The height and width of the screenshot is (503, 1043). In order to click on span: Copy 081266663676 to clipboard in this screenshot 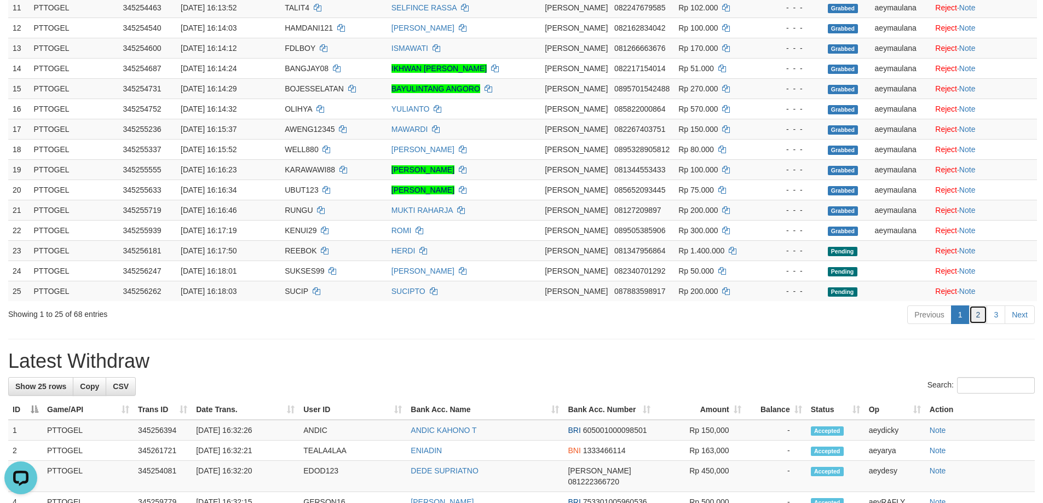, I will do `click(640, 48)`.